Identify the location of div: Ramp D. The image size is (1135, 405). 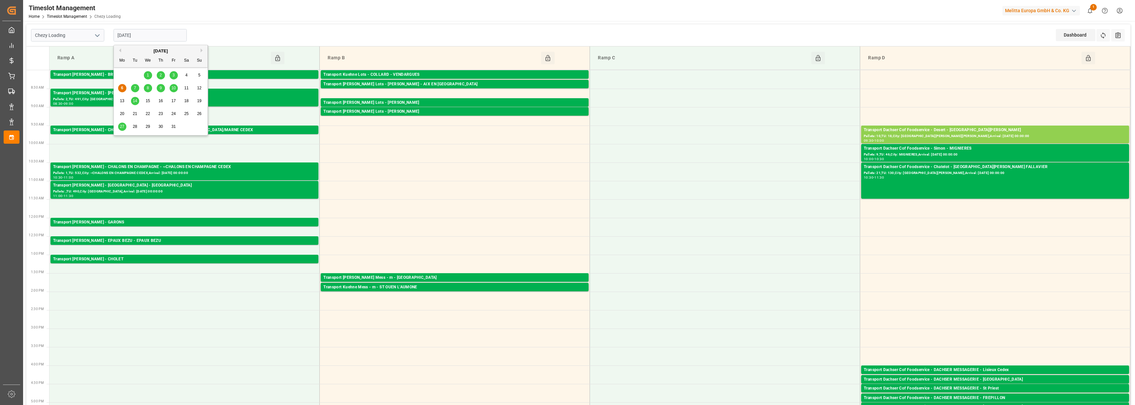
(973, 58).